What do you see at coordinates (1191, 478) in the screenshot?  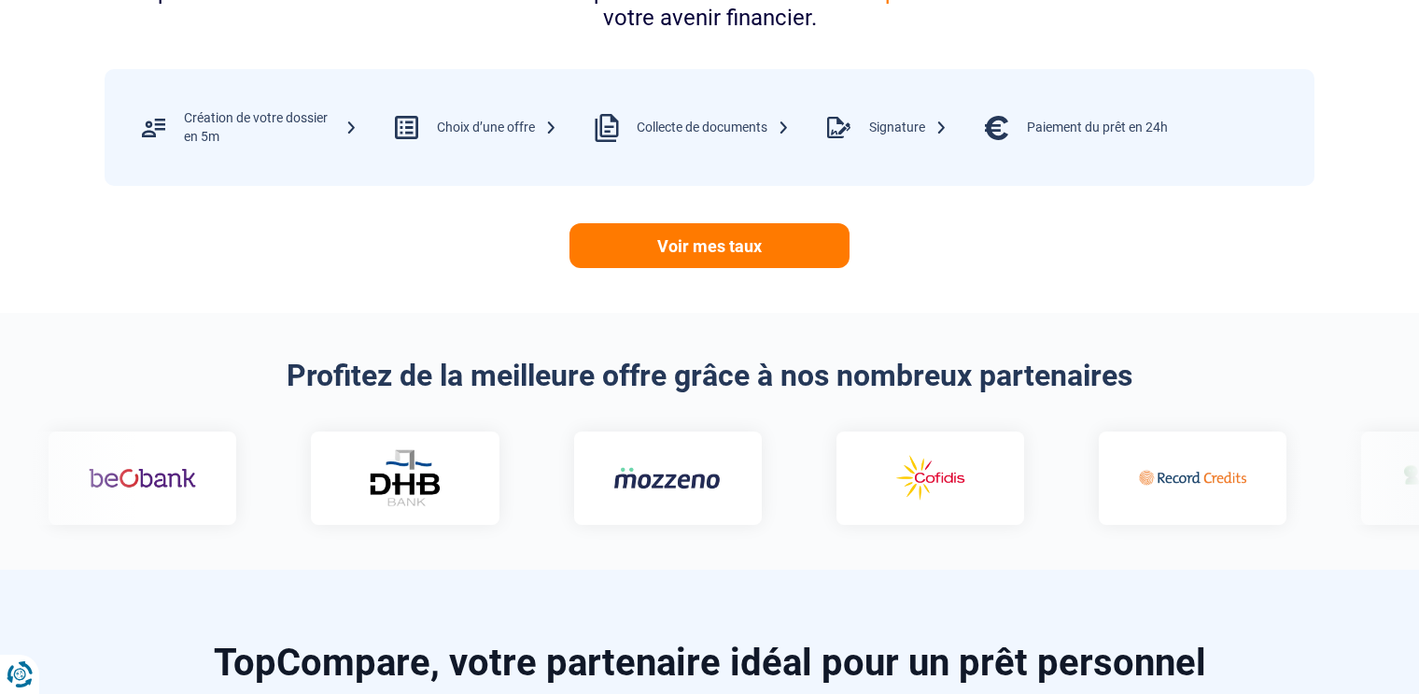 I see `img: Record credits` at bounding box center [1191, 478].